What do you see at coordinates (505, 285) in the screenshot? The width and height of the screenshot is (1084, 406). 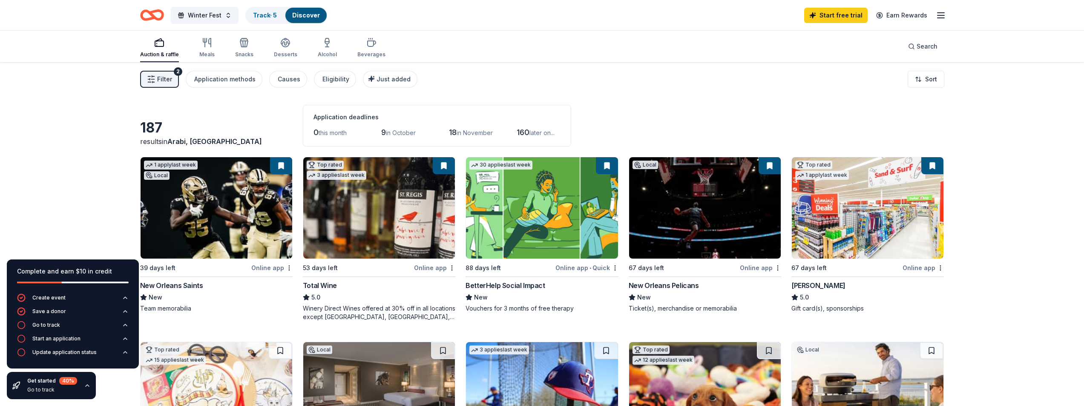 I see `div: BetterHelp Social Impact` at bounding box center [505, 285].